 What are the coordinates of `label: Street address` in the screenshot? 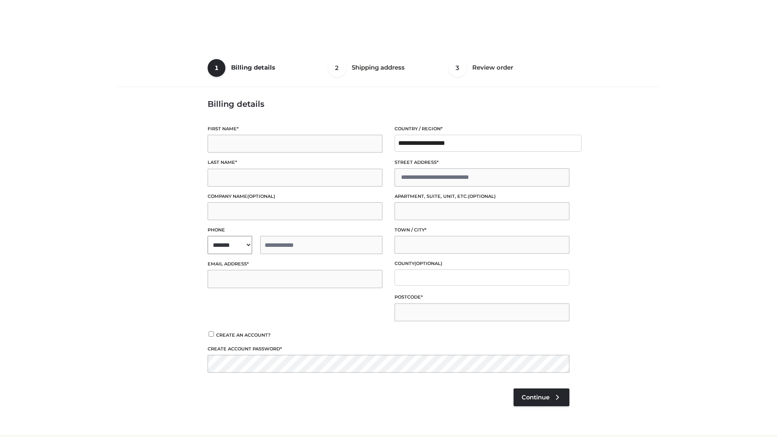 It's located at (482, 162).